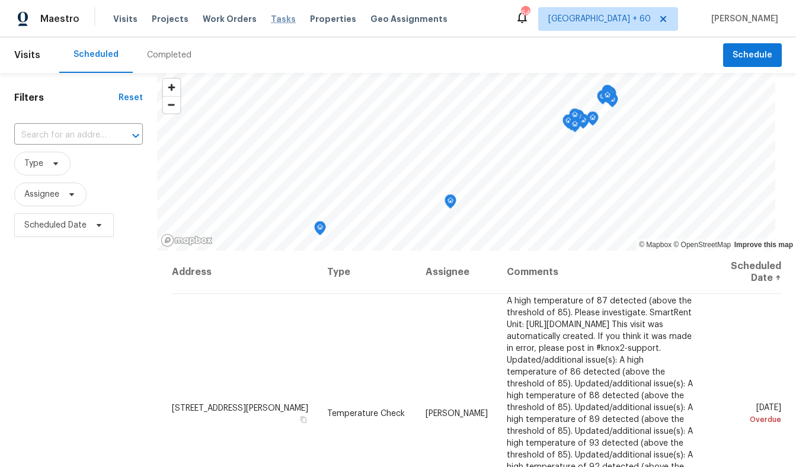 The image size is (796, 467). Describe the element at coordinates (753, 55) in the screenshot. I see `button: Schedule` at that location.